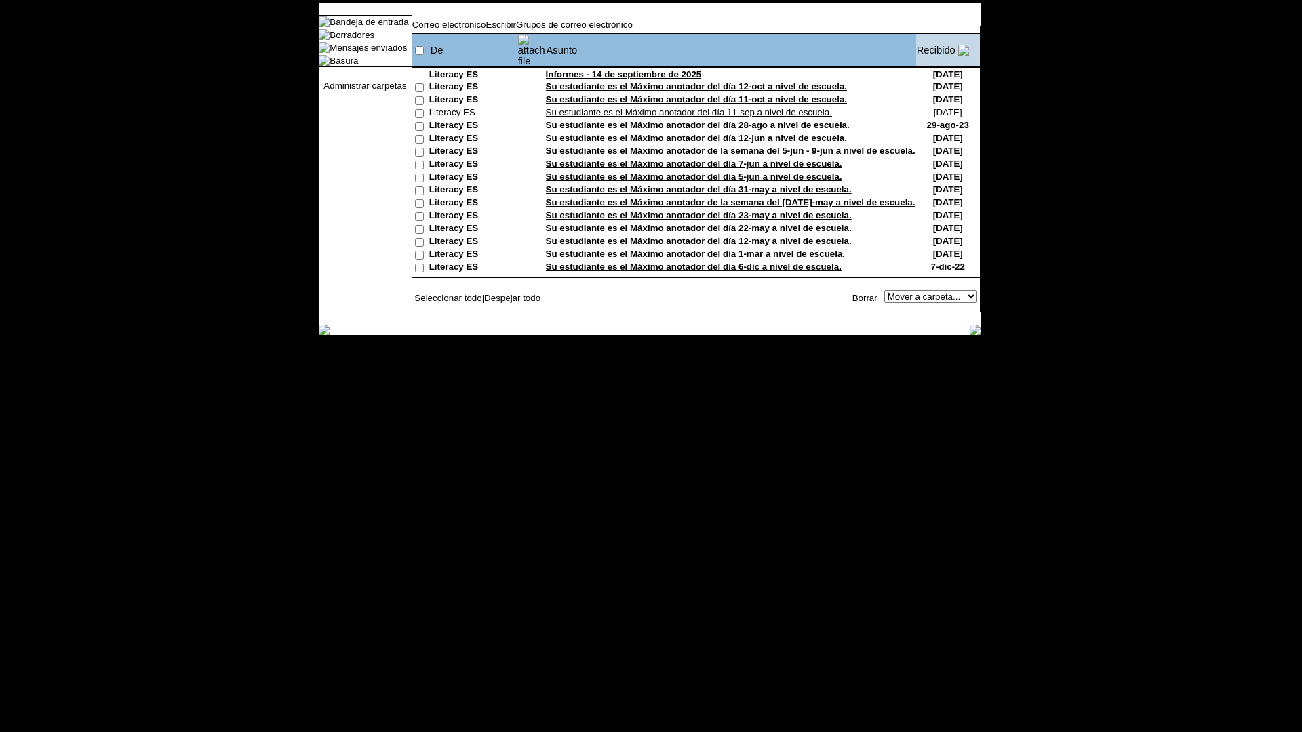 The width and height of the screenshot is (1302, 732). I want to click on img: table_footer_right.gif, so click(975, 330).